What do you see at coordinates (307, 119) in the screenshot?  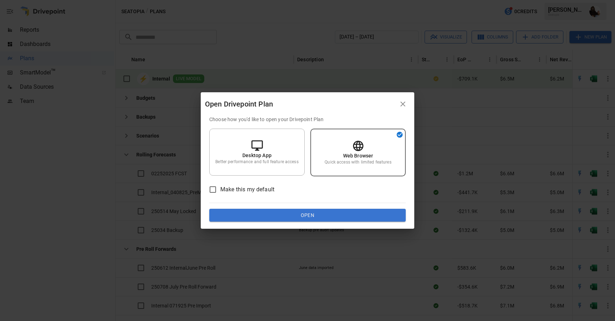 I see `p: Choose how you'd like to open your Drivepoint Plan` at bounding box center [307, 119].